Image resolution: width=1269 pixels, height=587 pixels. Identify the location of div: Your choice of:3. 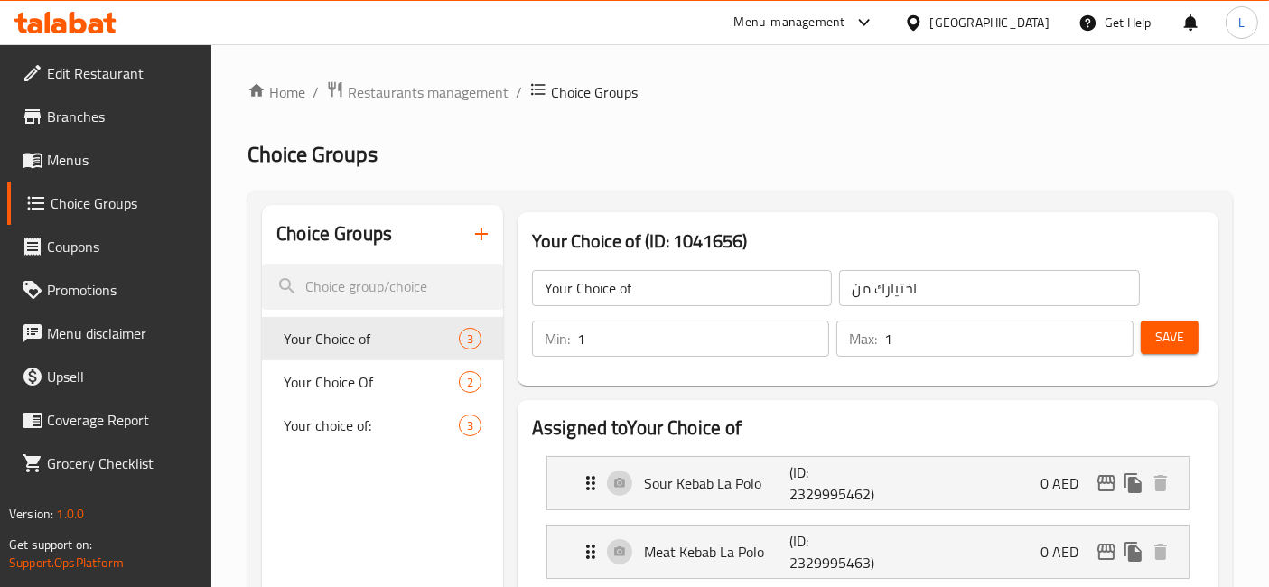
(382, 425).